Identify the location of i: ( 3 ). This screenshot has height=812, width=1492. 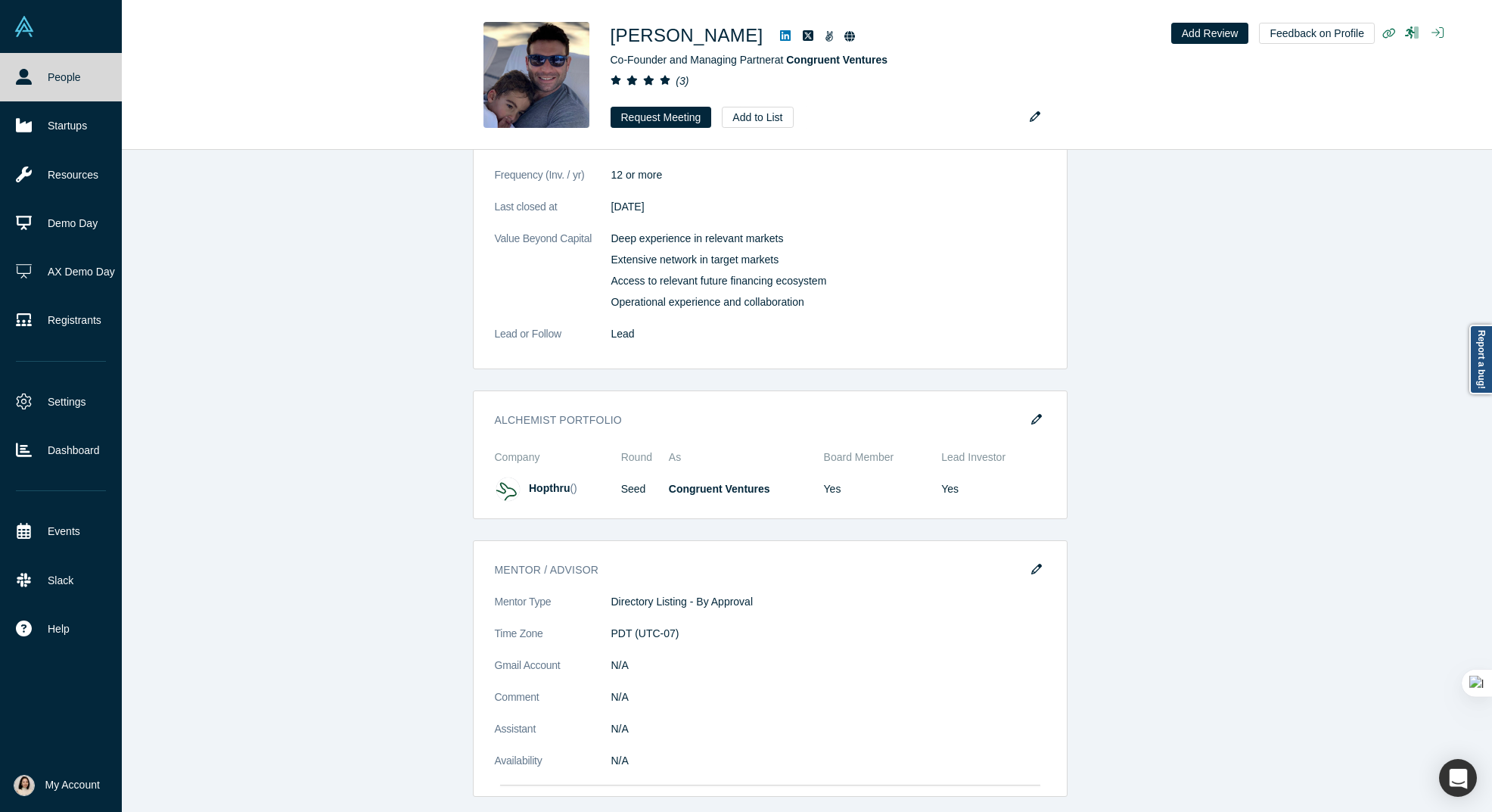
(681, 81).